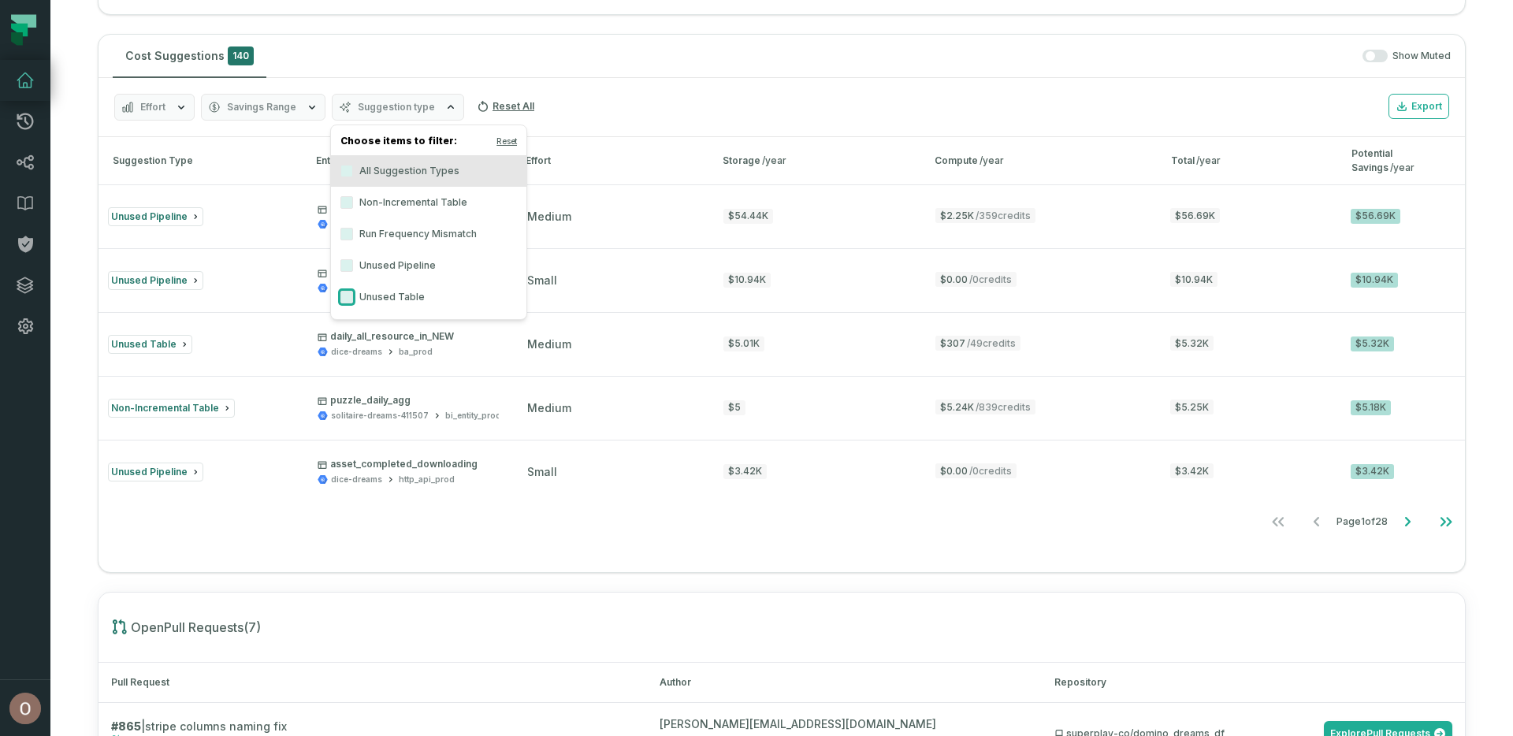 This screenshot has height=736, width=1513. Describe the element at coordinates (1192, 407) in the screenshot. I see `span: $5.25K` at that location.